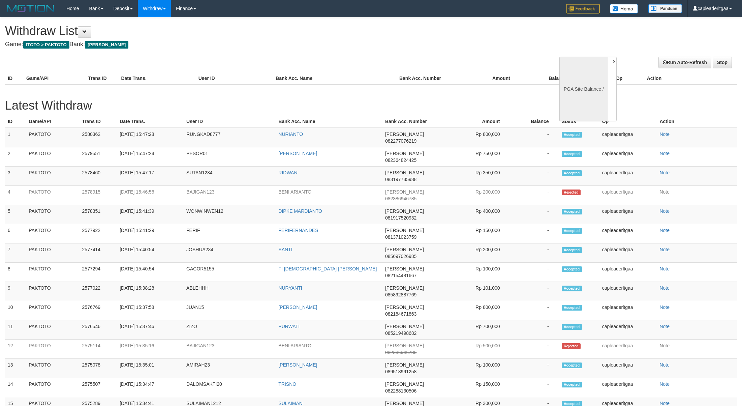 The height and width of the screenshot is (406, 742). What do you see at coordinates (98, 137) in the screenshot?
I see `td: 2580362` at bounding box center [98, 137].